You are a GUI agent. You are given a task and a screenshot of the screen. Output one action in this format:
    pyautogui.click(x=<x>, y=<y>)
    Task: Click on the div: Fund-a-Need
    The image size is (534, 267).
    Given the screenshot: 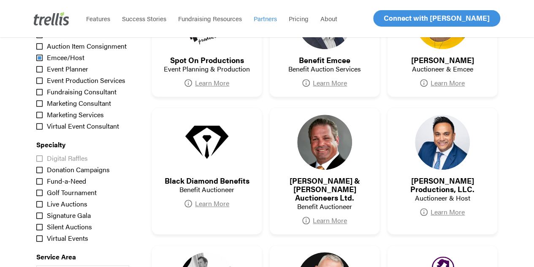 What is the action you would take?
    pyautogui.click(x=82, y=181)
    